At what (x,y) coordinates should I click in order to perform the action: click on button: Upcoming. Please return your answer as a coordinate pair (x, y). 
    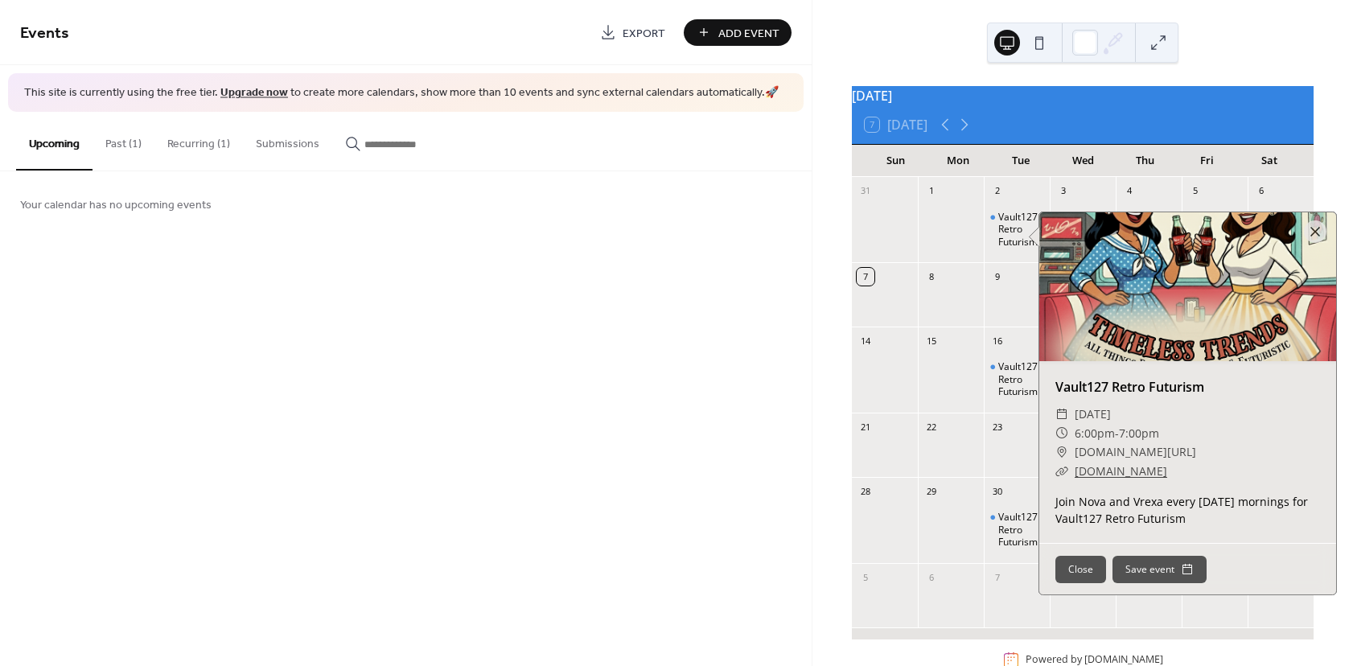
    Looking at the image, I should click on (54, 141).